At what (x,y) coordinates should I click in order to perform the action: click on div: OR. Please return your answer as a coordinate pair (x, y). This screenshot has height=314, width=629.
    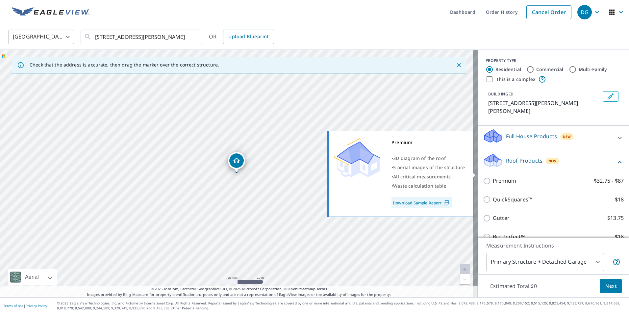
    Looking at the image, I should click on (242, 37).